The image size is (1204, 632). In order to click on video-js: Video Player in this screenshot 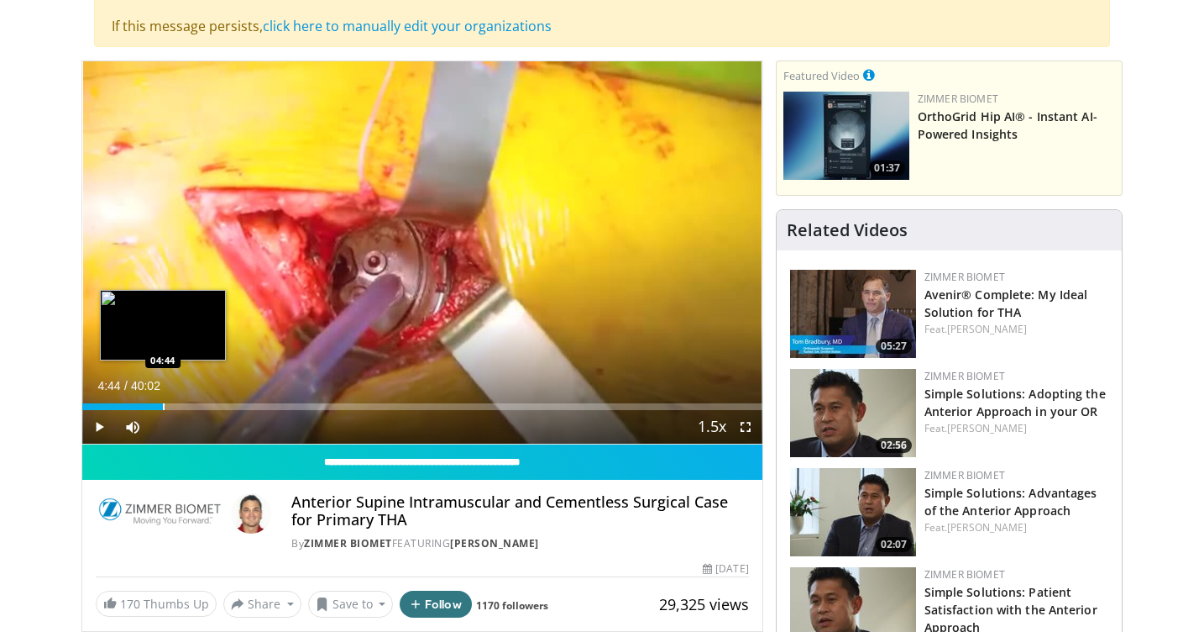, I will do `click(422, 253)`.